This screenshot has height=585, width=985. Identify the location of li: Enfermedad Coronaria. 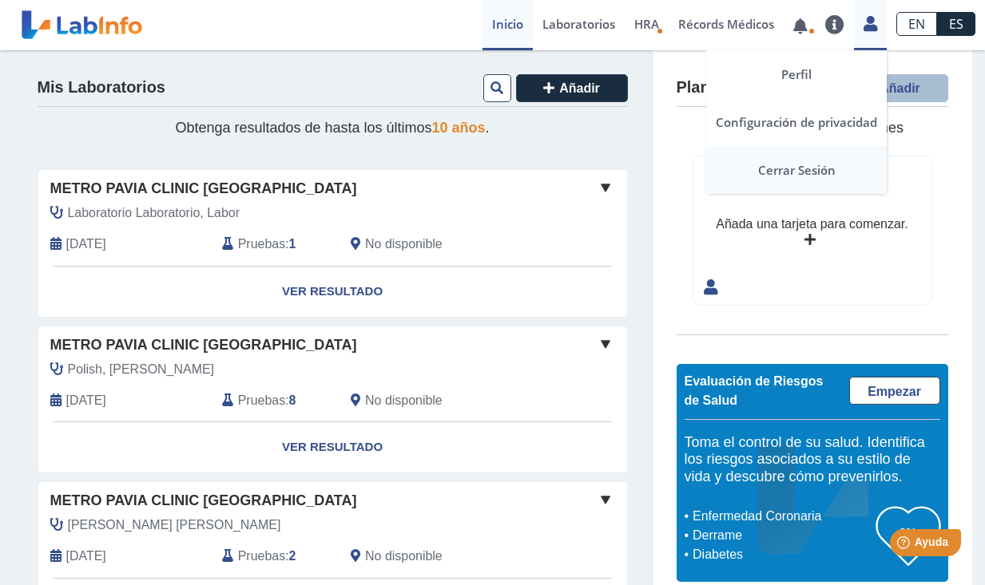
(782, 517).